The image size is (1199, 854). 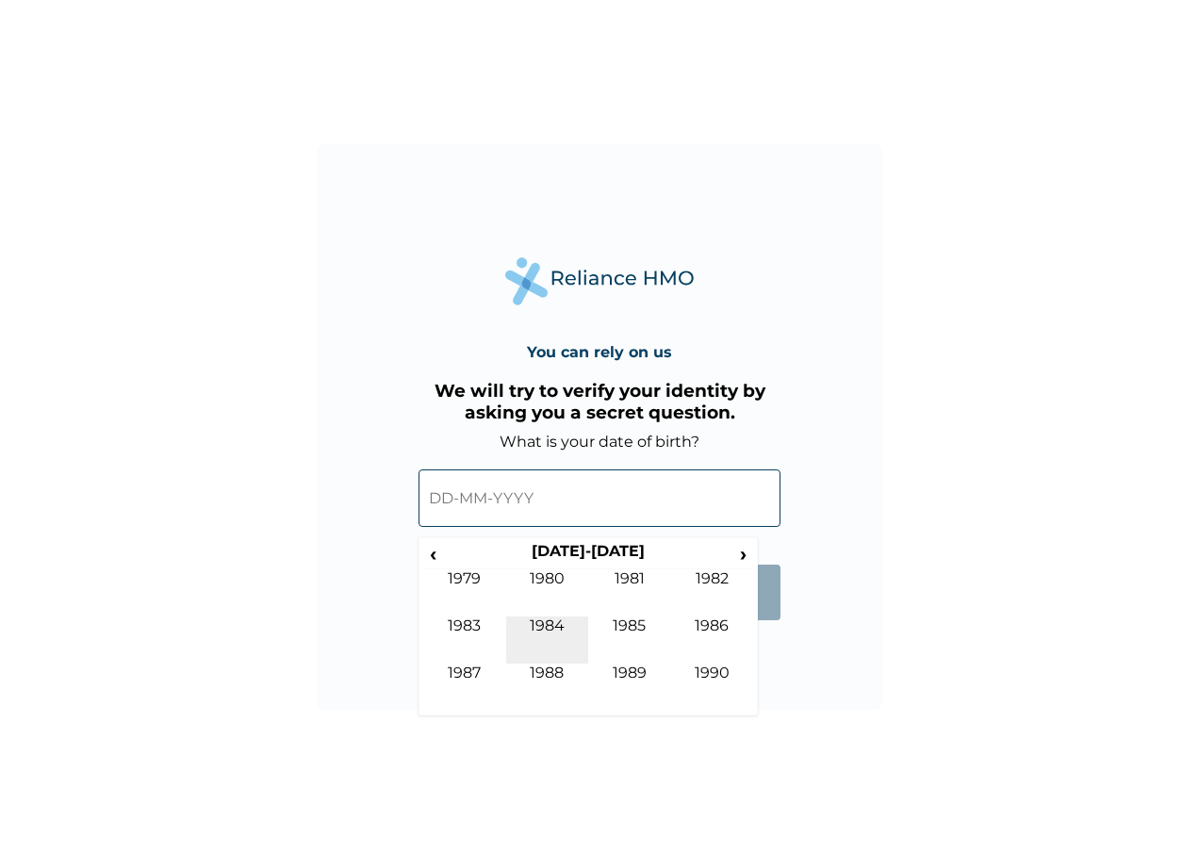 I want to click on td: 1980, so click(x=548, y=593).